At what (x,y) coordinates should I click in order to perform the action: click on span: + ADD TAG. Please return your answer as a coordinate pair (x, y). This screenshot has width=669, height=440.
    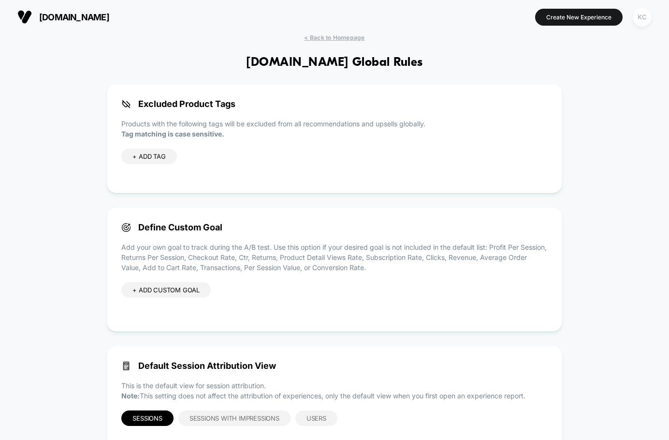
    Looking at the image, I should click on (149, 156).